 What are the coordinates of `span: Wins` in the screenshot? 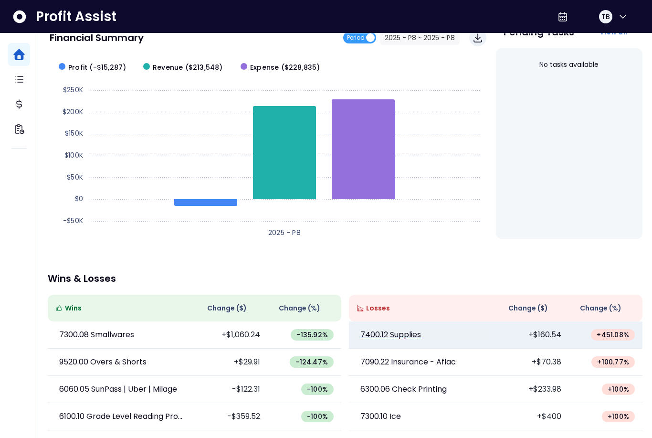 It's located at (73, 308).